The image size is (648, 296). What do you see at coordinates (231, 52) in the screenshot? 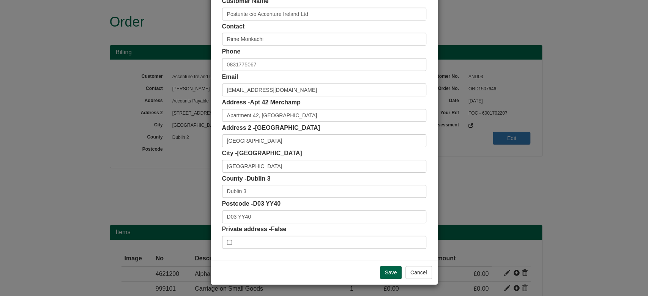
I see `label: Phone` at bounding box center [231, 52].